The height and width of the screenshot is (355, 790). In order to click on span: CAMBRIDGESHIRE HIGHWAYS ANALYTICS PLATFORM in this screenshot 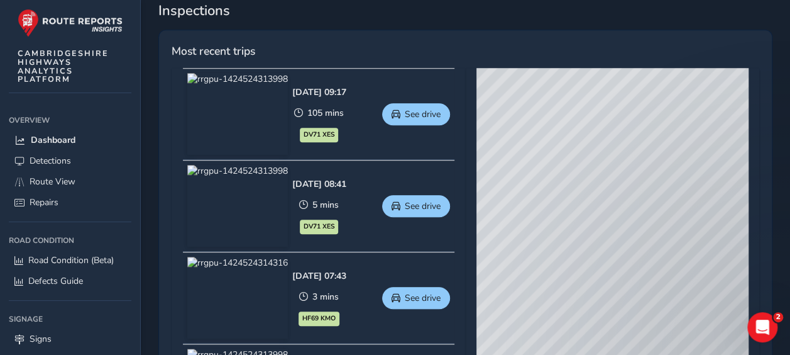, I will do `click(63, 66)`.